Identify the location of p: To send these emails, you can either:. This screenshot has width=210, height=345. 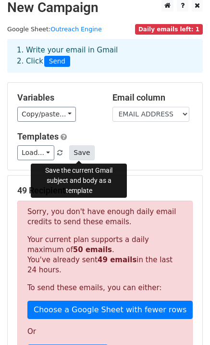
(105, 288).